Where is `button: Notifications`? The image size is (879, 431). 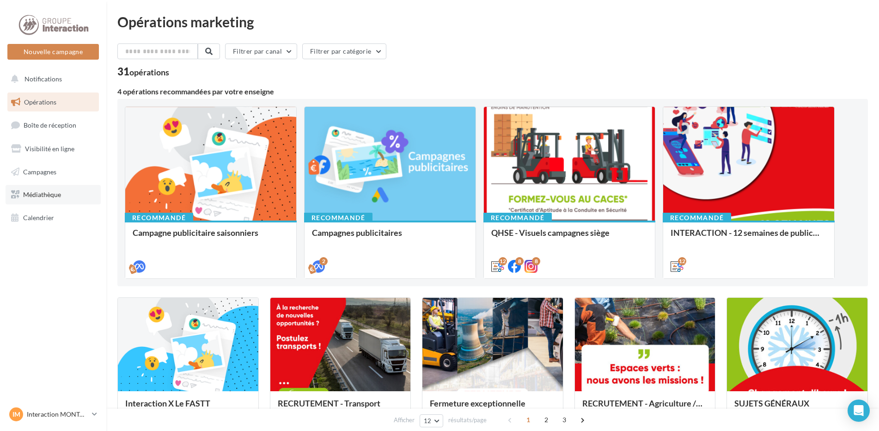
button: Notifications is located at coordinates (51, 79).